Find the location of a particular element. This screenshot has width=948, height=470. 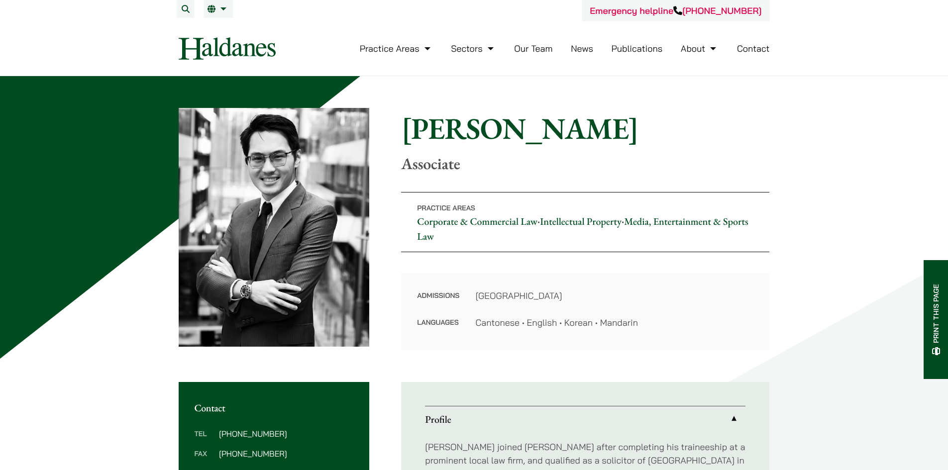

a: Publications is located at coordinates (637, 48).